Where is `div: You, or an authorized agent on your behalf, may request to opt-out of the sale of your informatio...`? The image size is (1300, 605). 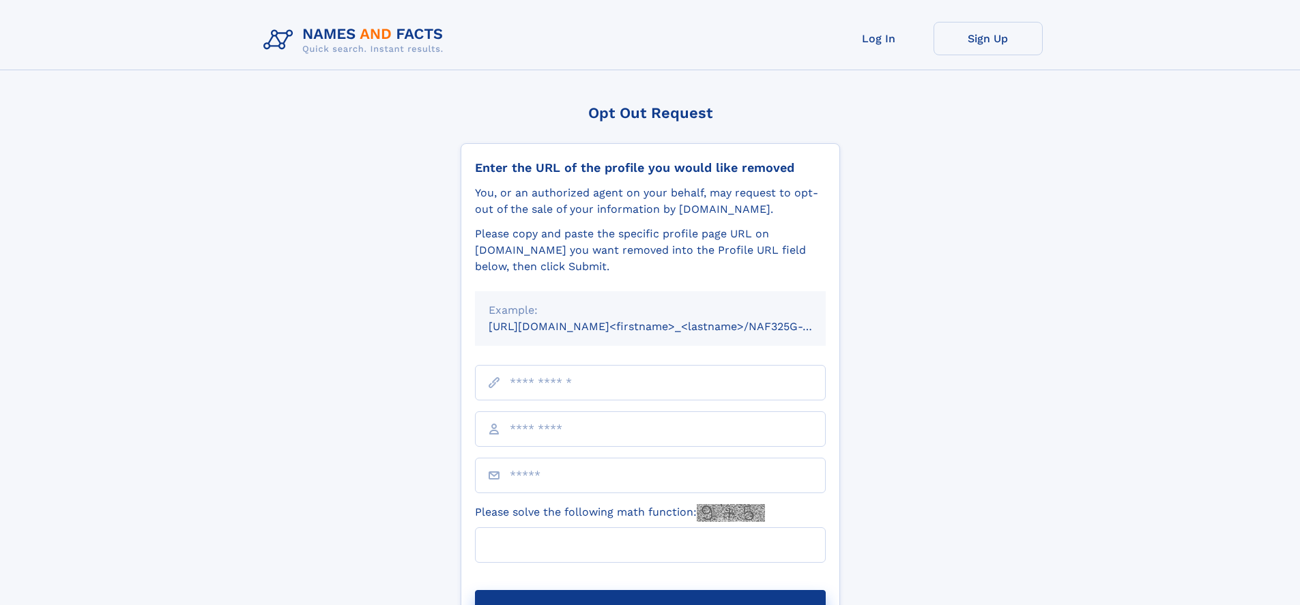 div: You, or an authorized agent on your behalf, may request to opt-out of the sale of your informatio... is located at coordinates (650, 201).